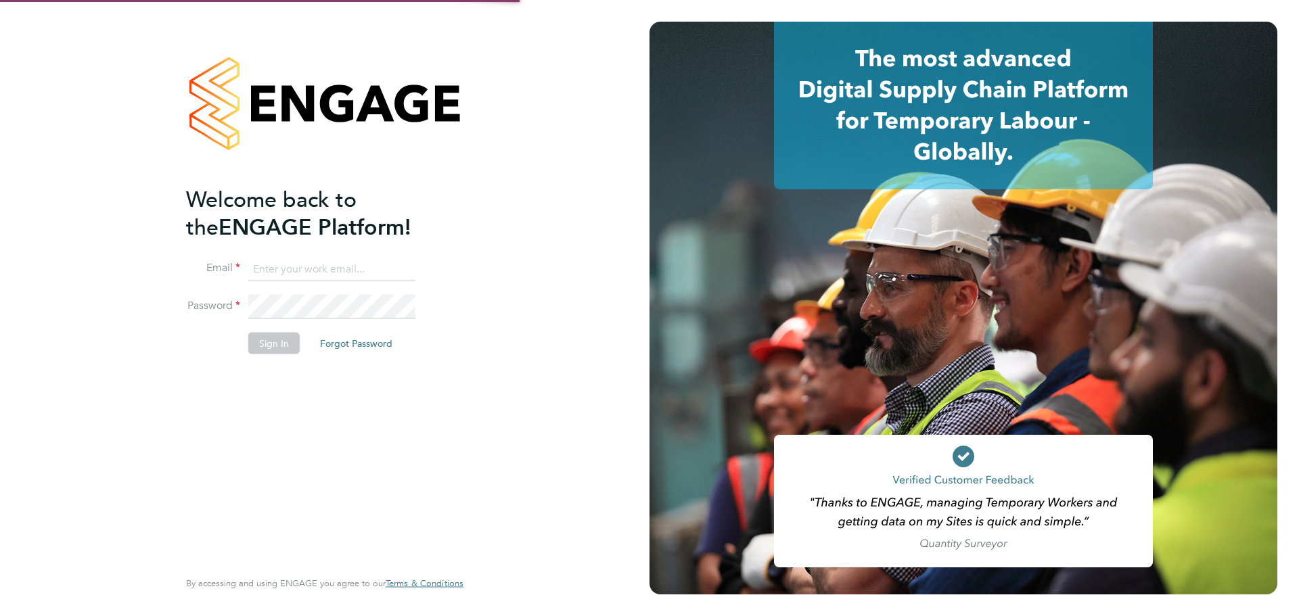 This screenshot has width=1299, height=616. What do you see at coordinates (331, 269) in the screenshot?
I see `input: Enter your work email...` at bounding box center [331, 269].